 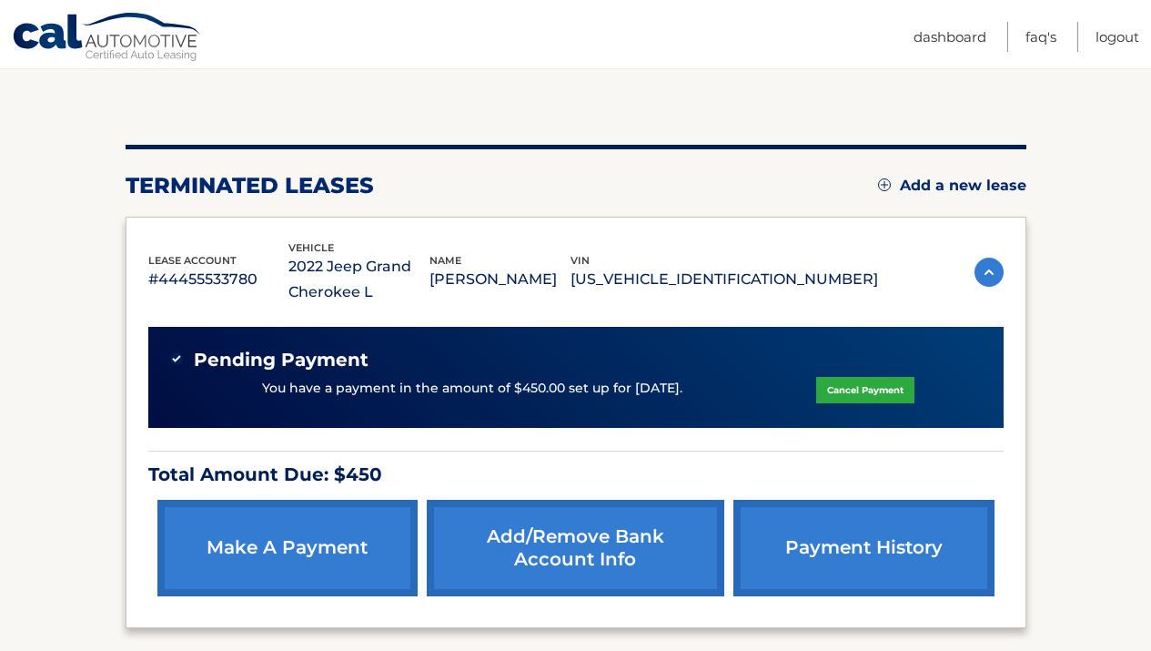 I want to click on img: accordion-active.svg, so click(x=989, y=272).